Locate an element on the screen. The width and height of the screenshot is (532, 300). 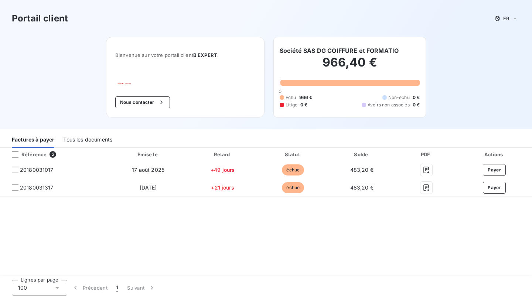
span: Bienvenue sur votre portail client . is located at coordinates (185, 55).